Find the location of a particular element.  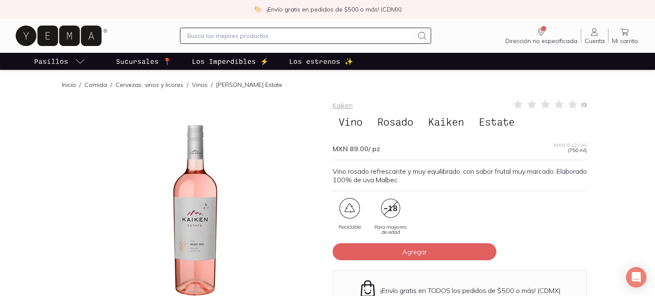

a: pasillo-todos-link is located at coordinates (60, 61).